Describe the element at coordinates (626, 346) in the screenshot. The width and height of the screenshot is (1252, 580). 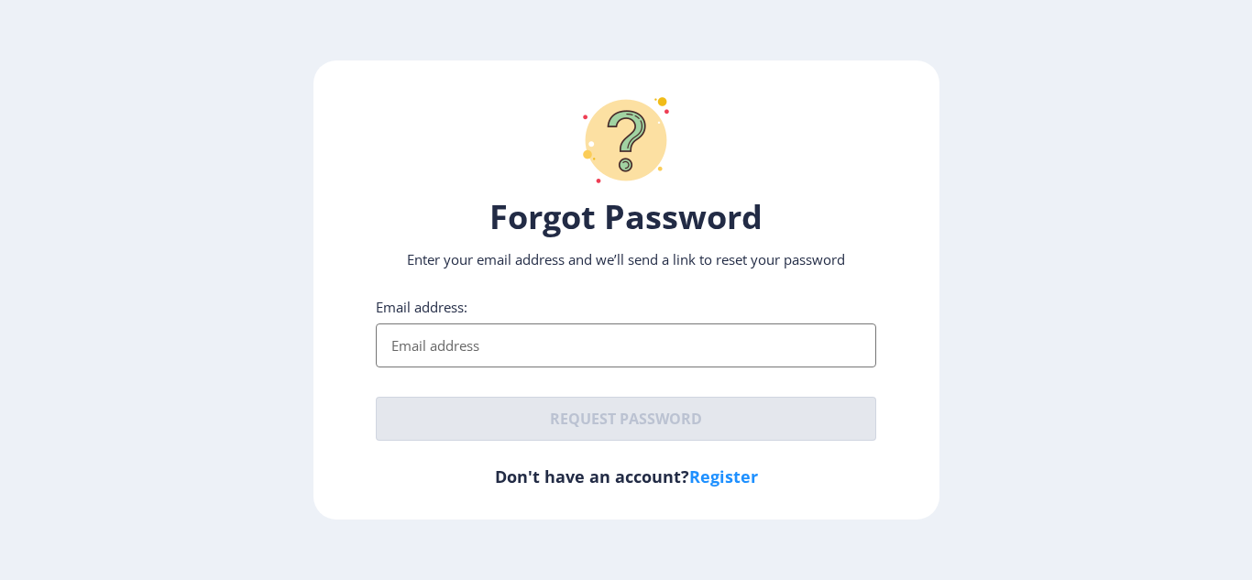
I see `input: Email address` at that location.